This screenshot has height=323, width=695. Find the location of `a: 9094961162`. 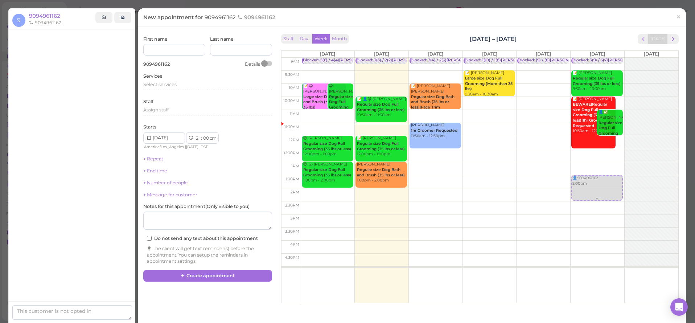

a: 9094961162 is located at coordinates (45, 16).